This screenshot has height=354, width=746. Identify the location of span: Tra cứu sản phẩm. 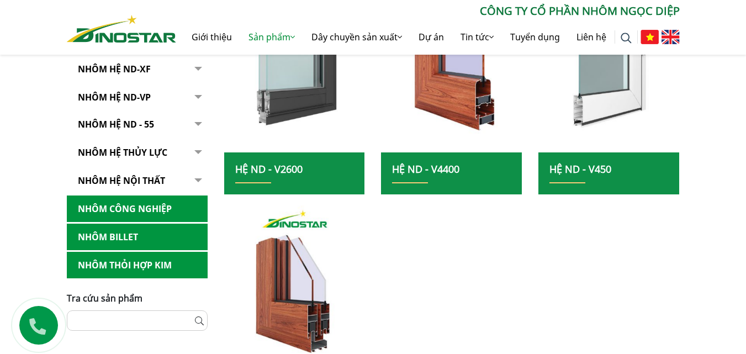
(104, 298).